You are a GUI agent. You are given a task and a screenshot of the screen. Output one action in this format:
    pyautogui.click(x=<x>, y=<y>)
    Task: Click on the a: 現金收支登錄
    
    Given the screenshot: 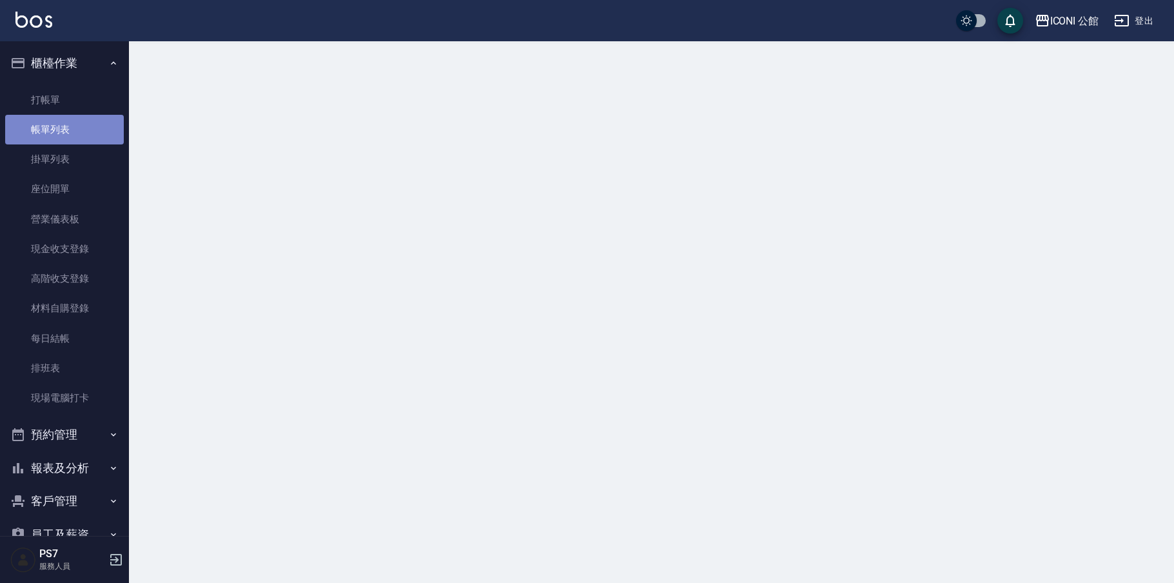 What is the action you would take?
    pyautogui.click(x=64, y=249)
    